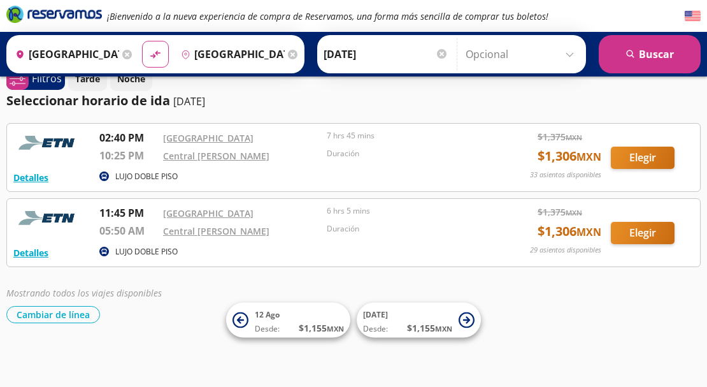  What do you see at coordinates (650, 54) in the screenshot?
I see `button: Buscar` at bounding box center [650, 54].